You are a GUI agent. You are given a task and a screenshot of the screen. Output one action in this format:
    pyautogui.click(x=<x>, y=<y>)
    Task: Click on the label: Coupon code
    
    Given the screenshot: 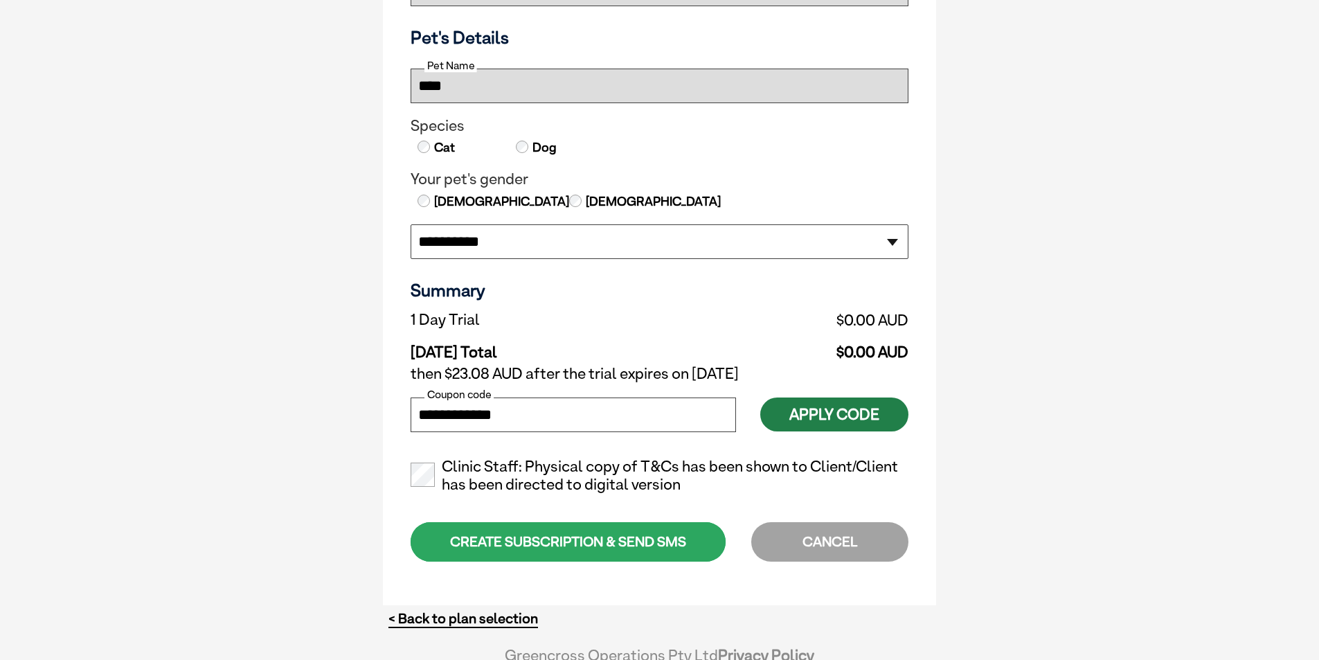 What is the action you would take?
    pyautogui.click(x=459, y=395)
    